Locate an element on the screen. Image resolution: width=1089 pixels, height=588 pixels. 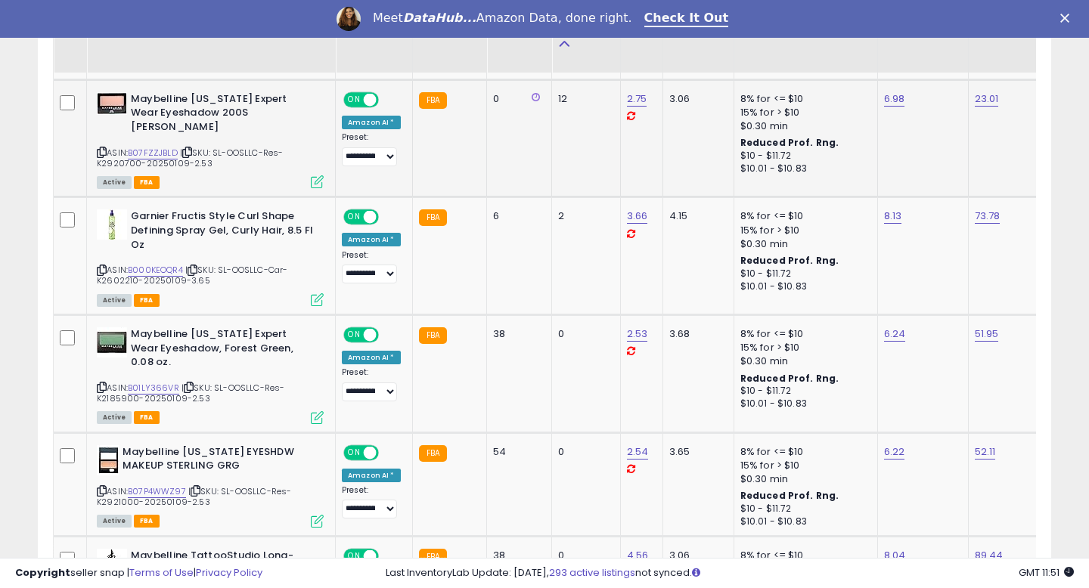
div: seller snap | | is located at coordinates (138, 573).